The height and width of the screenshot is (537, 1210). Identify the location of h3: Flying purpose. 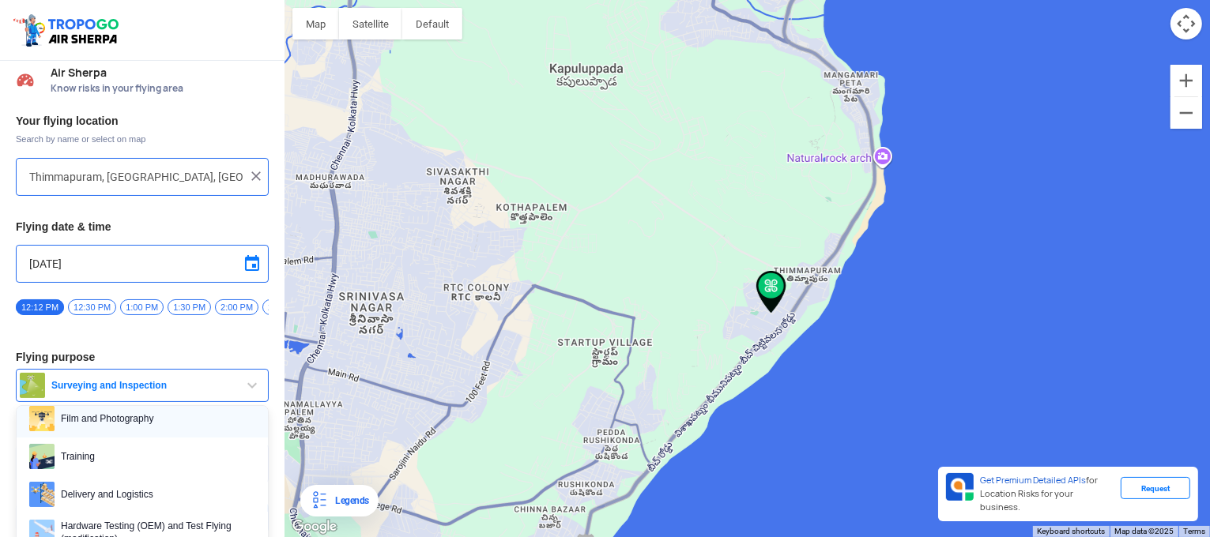
(142, 357).